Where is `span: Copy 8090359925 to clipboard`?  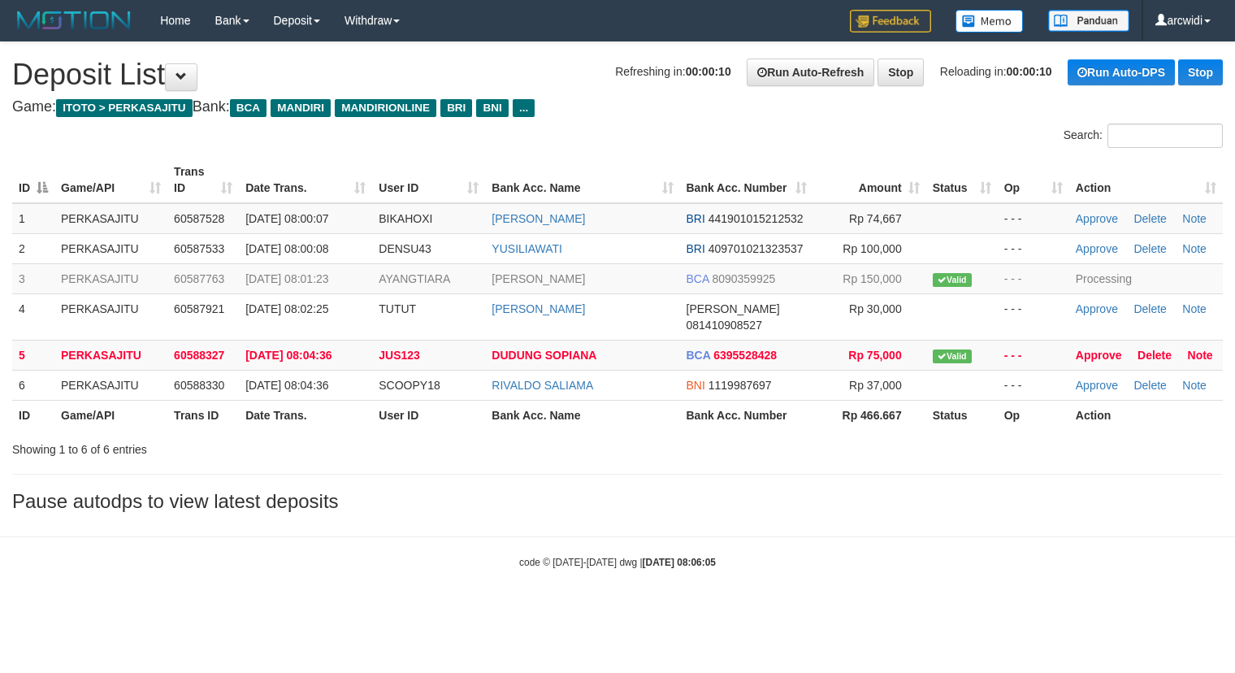 span: Copy 8090359925 to clipboard is located at coordinates (743, 279).